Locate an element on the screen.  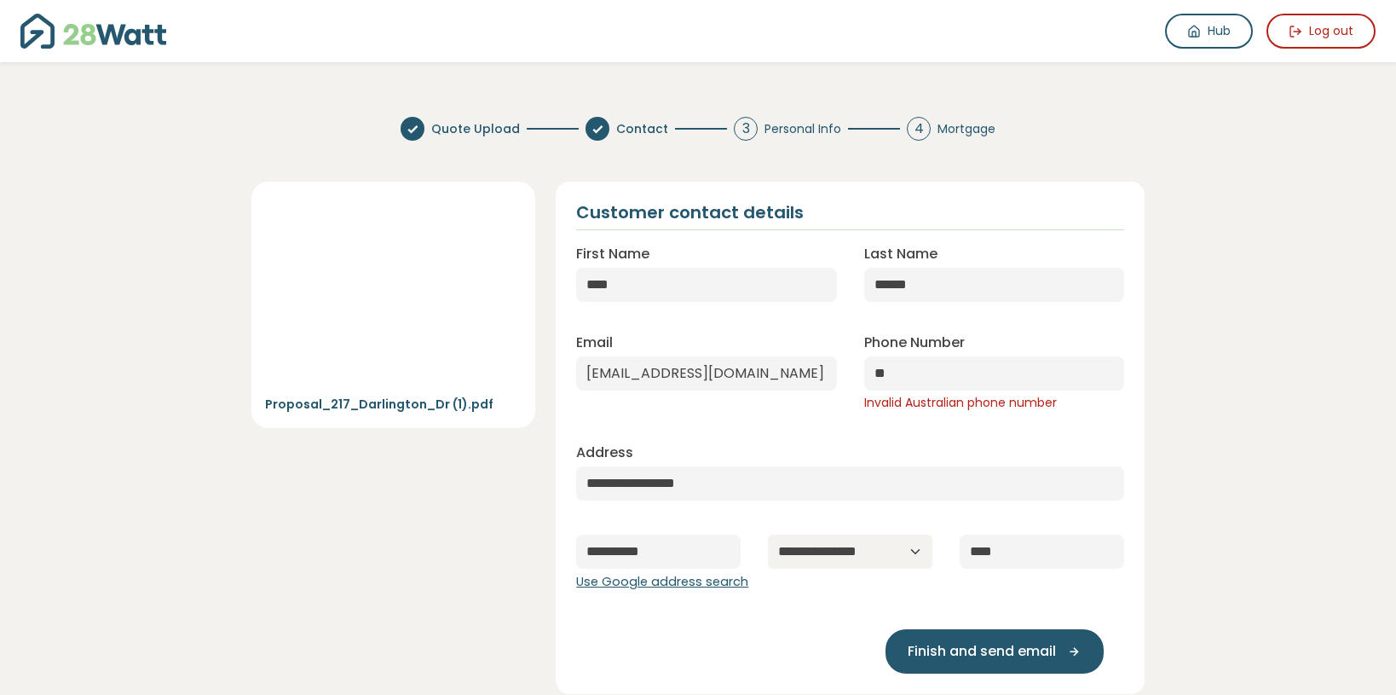
span: Mortgage is located at coordinates (966, 129).